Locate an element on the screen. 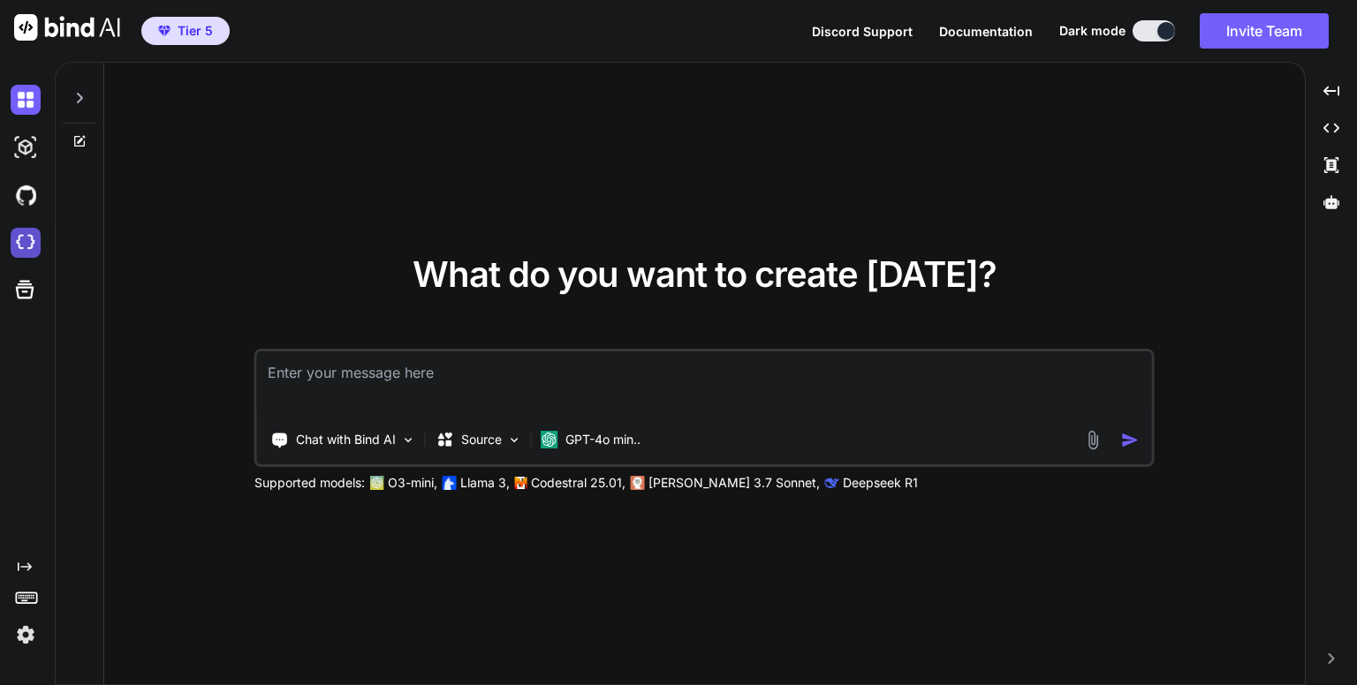 The height and width of the screenshot is (685, 1357). p: Source is located at coordinates (481, 440).